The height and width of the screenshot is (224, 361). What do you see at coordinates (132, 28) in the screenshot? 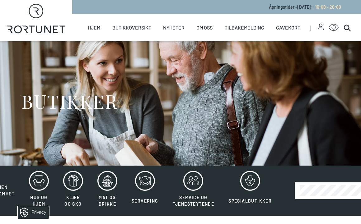
I see `a: Butikkoversikt` at bounding box center [132, 28].